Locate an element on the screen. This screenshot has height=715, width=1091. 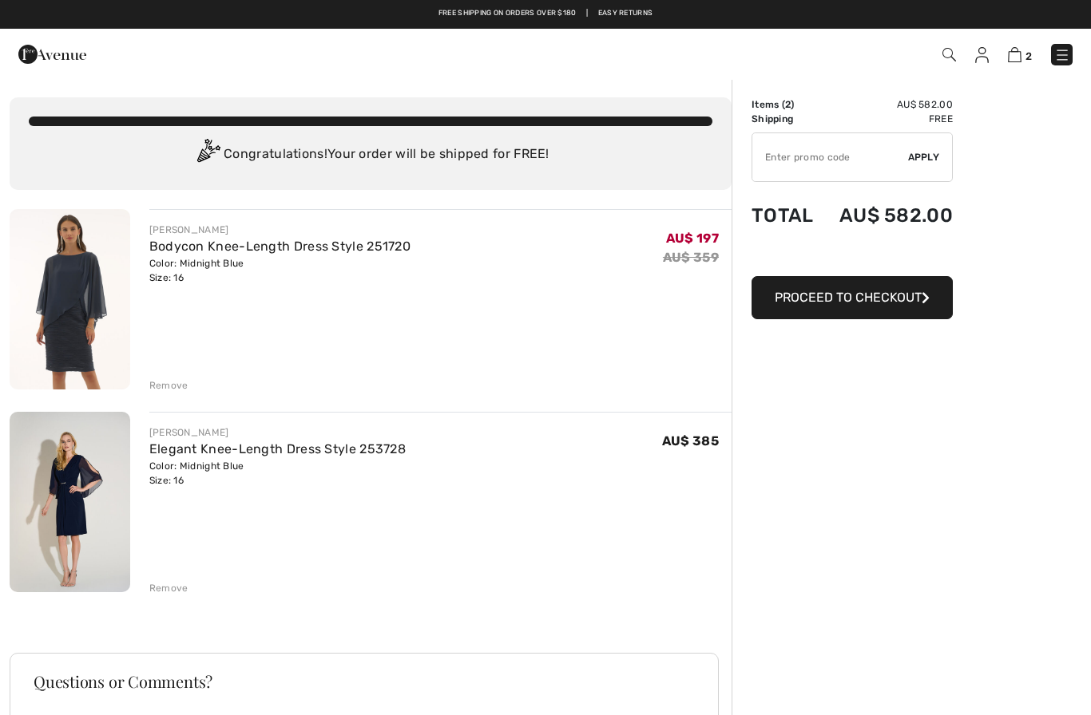
a: Free shipping on orders over $180 is located at coordinates (507, 14).